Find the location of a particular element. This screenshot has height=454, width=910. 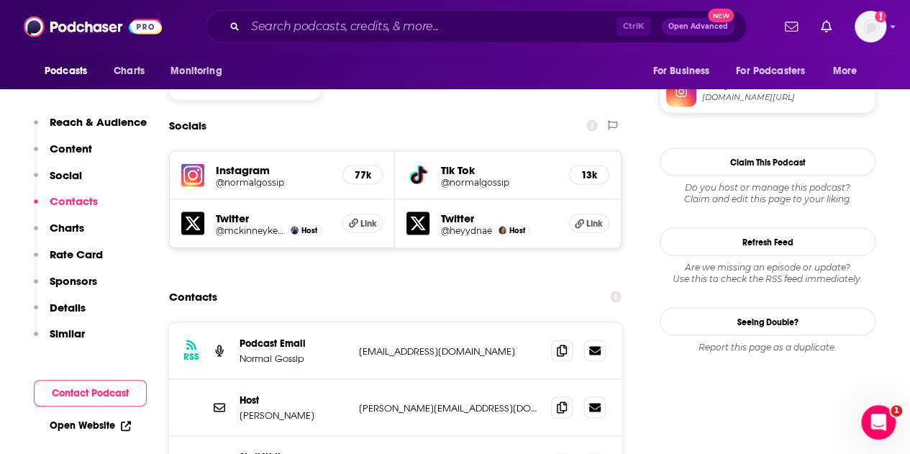

span: New is located at coordinates (721, 15).